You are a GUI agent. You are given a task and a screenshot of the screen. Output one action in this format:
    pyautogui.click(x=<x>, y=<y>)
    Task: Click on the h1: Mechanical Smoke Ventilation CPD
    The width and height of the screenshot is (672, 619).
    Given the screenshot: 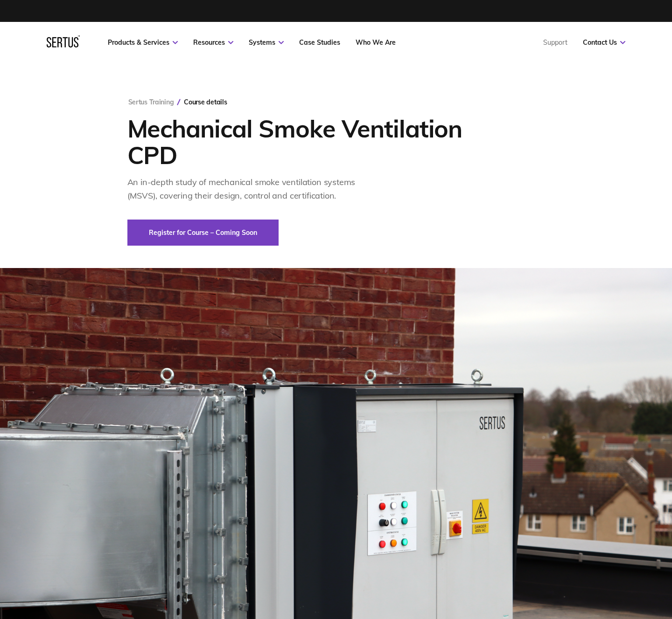 What is the action you would take?
    pyautogui.click(x=306, y=142)
    